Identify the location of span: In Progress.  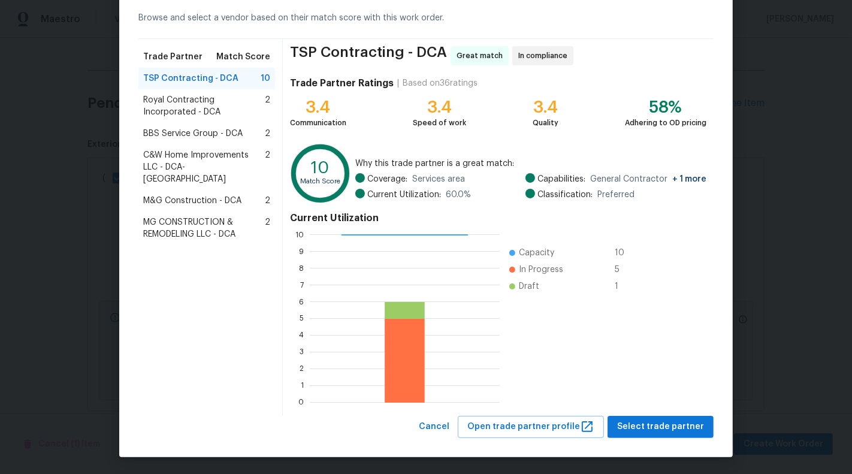
(541, 270).